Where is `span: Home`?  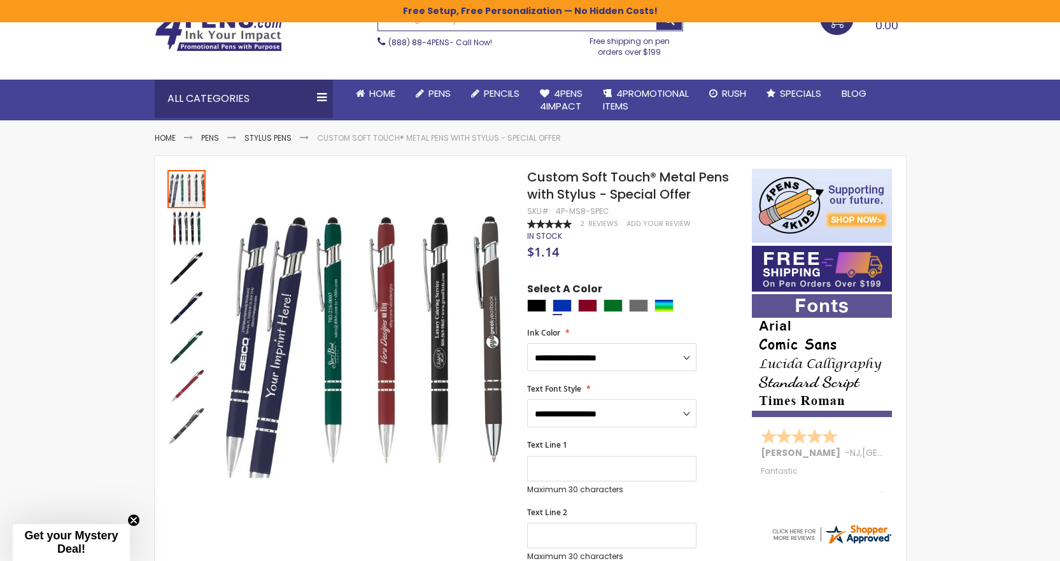
span: Home is located at coordinates (382, 93).